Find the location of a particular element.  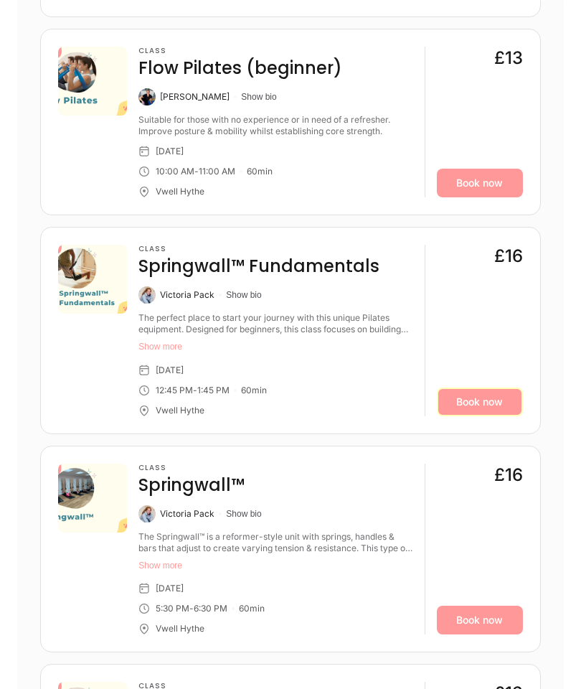

div: 5:30 PM is located at coordinates (172, 609).